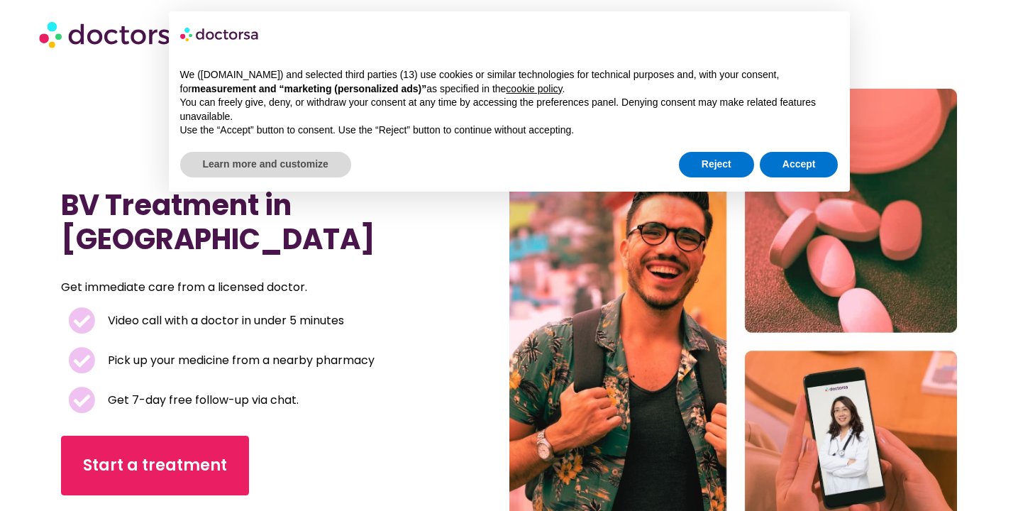  What do you see at coordinates (509, 131) in the screenshot?
I see `p: Use the “Accept” button to consent. Use the “Reject” button to continue without accepting.` at bounding box center [509, 131].